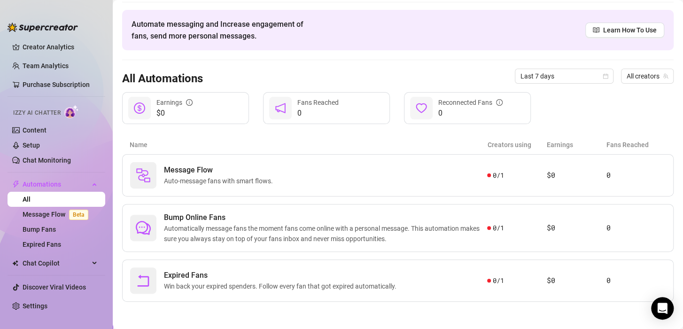  I want to click on img: Chat Copilot, so click(15, 263).